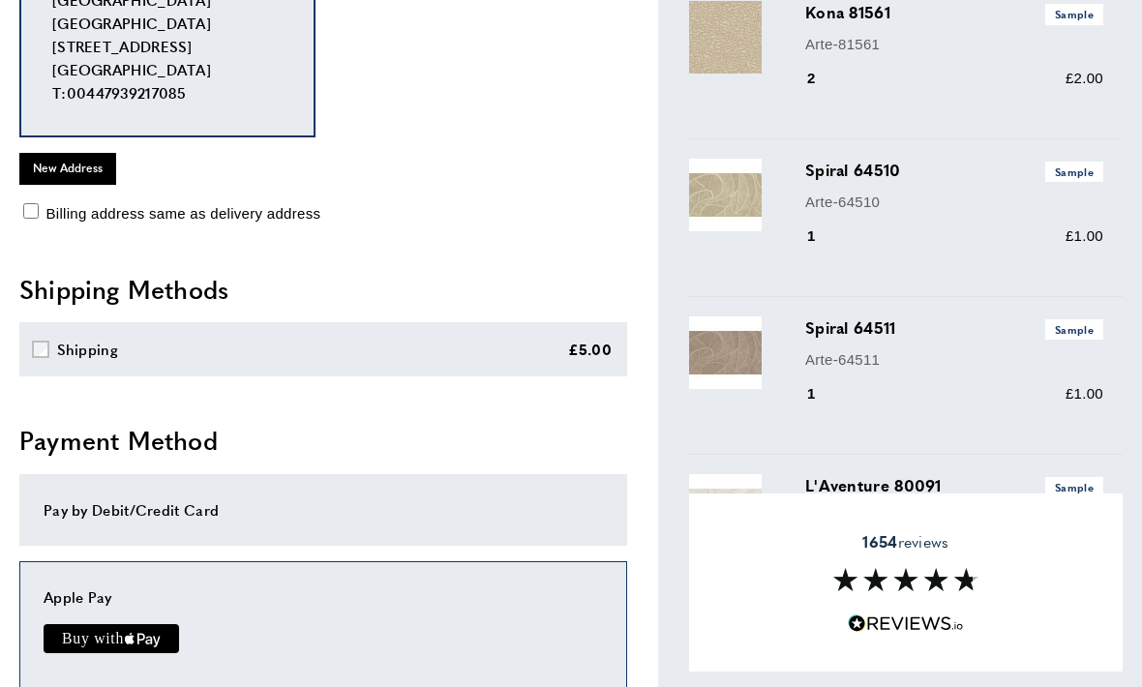  Describe the element at coordinates (725, 510) in the screenshot. I see `img: L'Aventure 80091` at that location.